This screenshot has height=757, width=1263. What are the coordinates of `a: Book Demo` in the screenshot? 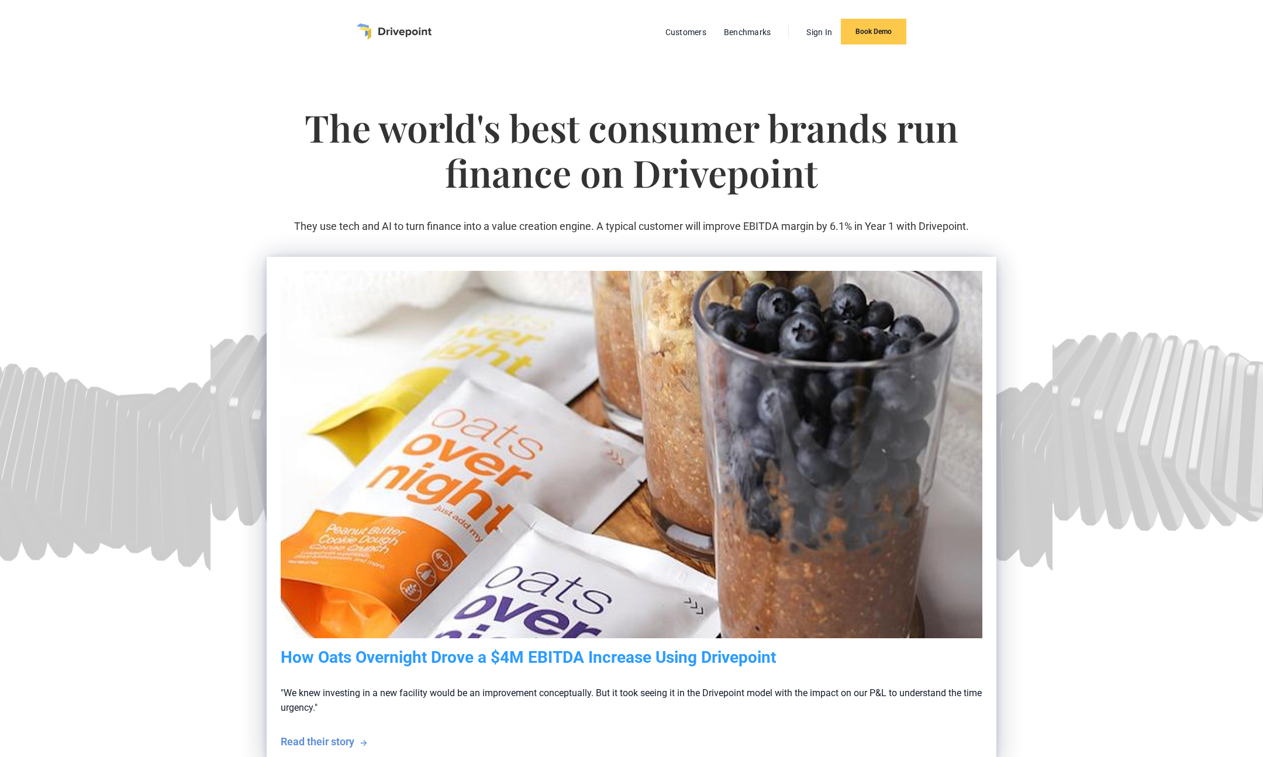 It's located at (874, 32).